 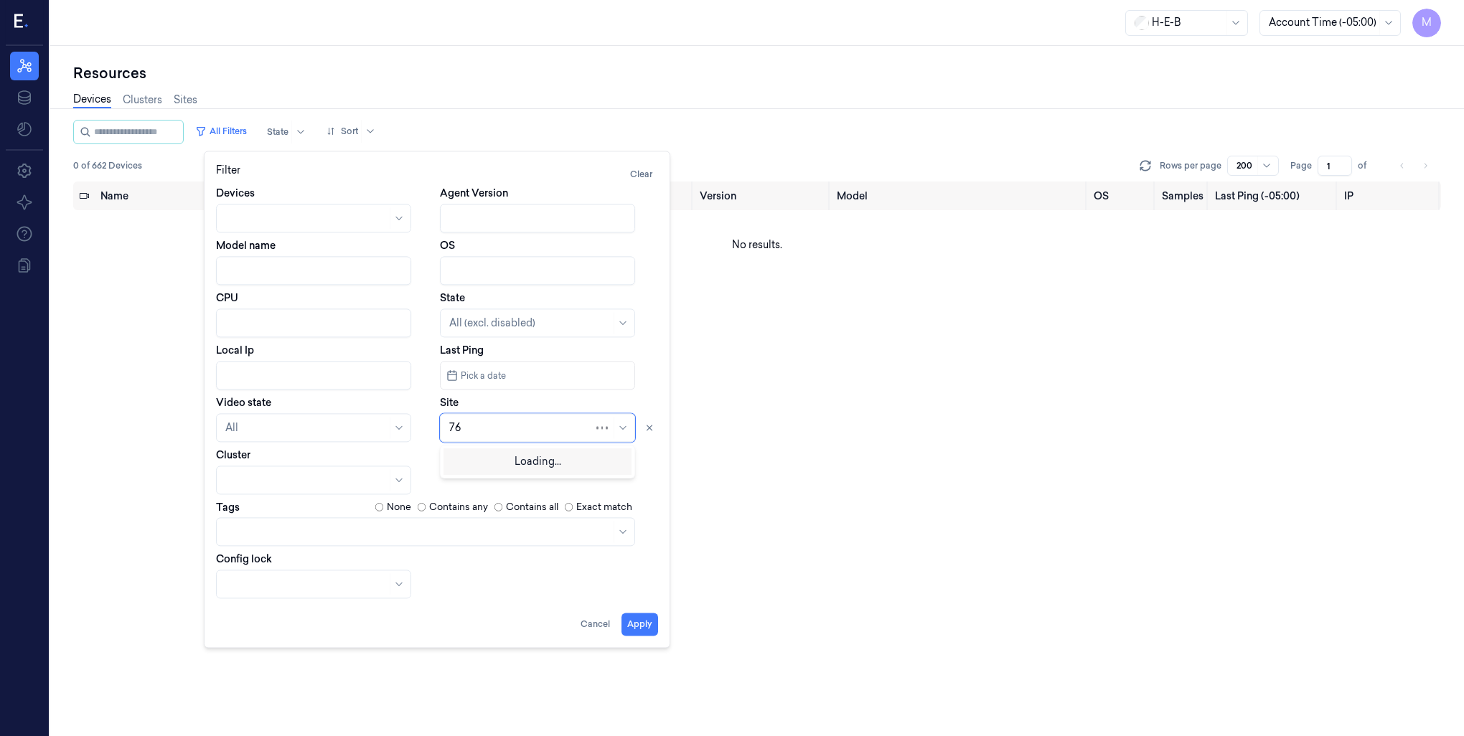 What do you see at coordinates (245, 245) in the screenshot?
I see `label: Model name` at bounding box center [245, 245].